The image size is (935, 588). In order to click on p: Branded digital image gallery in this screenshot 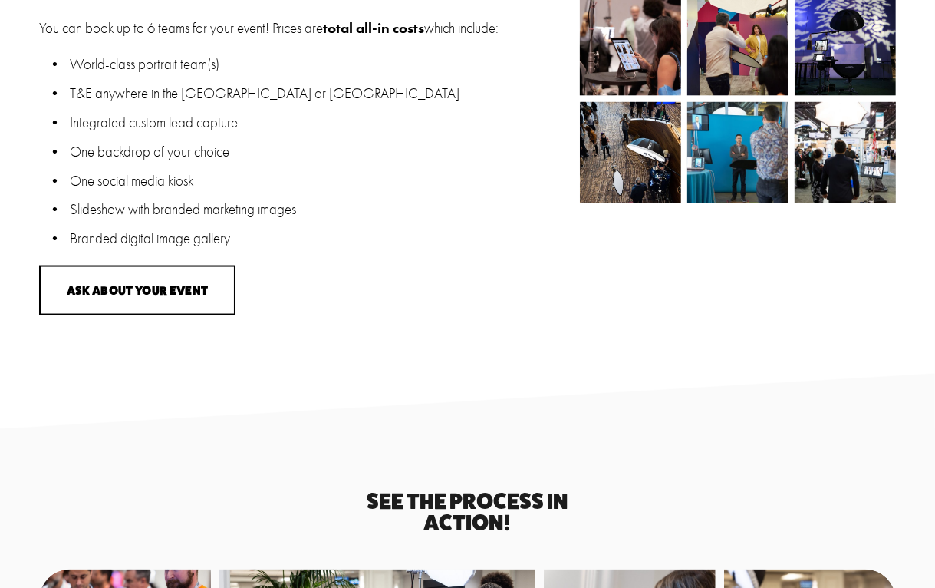, I will do `click(321, 239)`.